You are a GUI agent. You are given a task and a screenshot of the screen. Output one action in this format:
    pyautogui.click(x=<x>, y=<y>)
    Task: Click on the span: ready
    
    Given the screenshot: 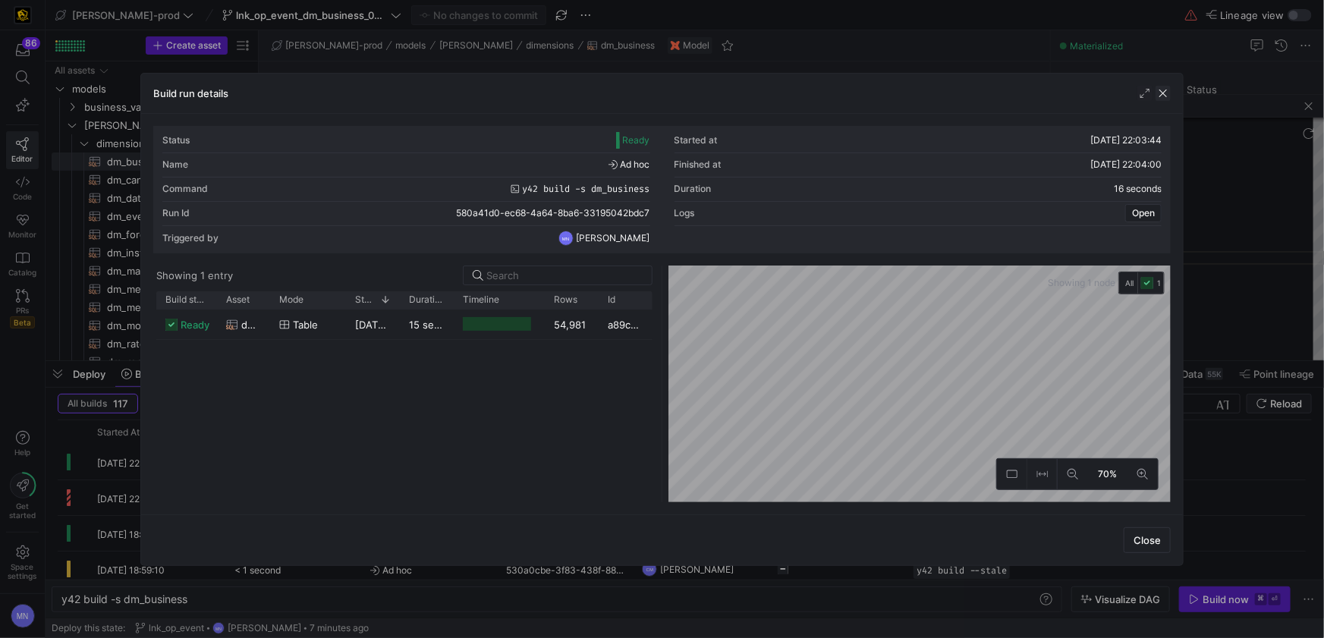 What is the action you would take?
    pyautogui.click(x=195, y=325)
    